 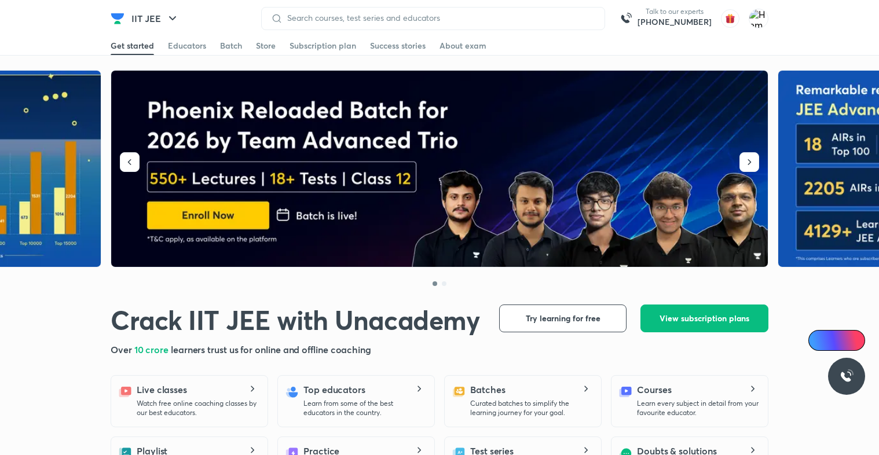 I want to click on div: Success stories, so click(x=398, y=46).